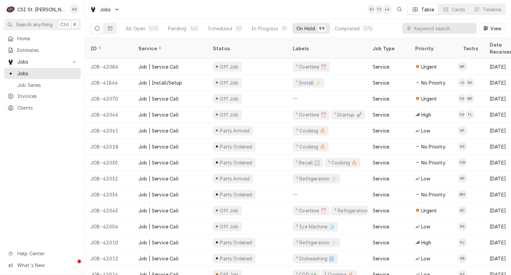 The width and height of the screenshot is (511, 275). I want to click on div: 278, so click(368, 28).